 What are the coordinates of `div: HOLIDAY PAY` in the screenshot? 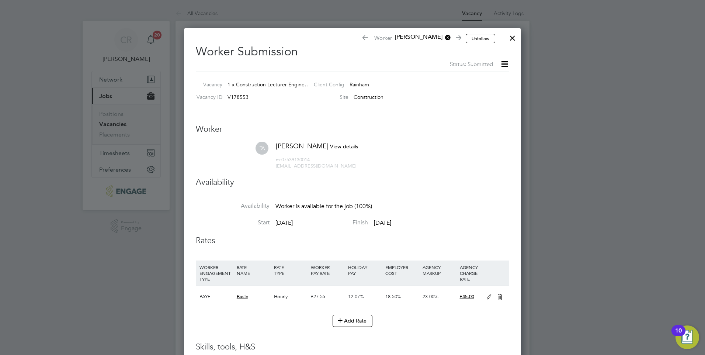 It's located at (365, 270).